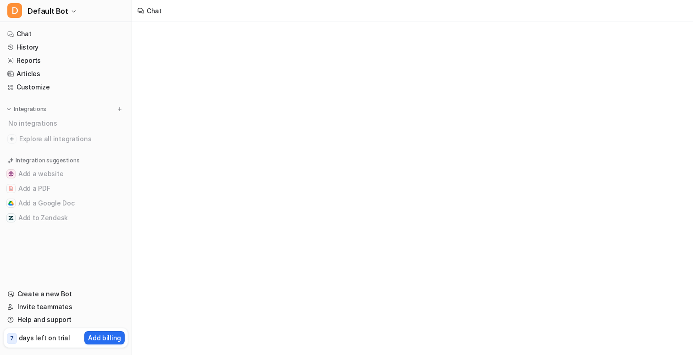  Describe the element at coordinates (9, 109) in the screenshot. I see `img: expand menu` at that location.